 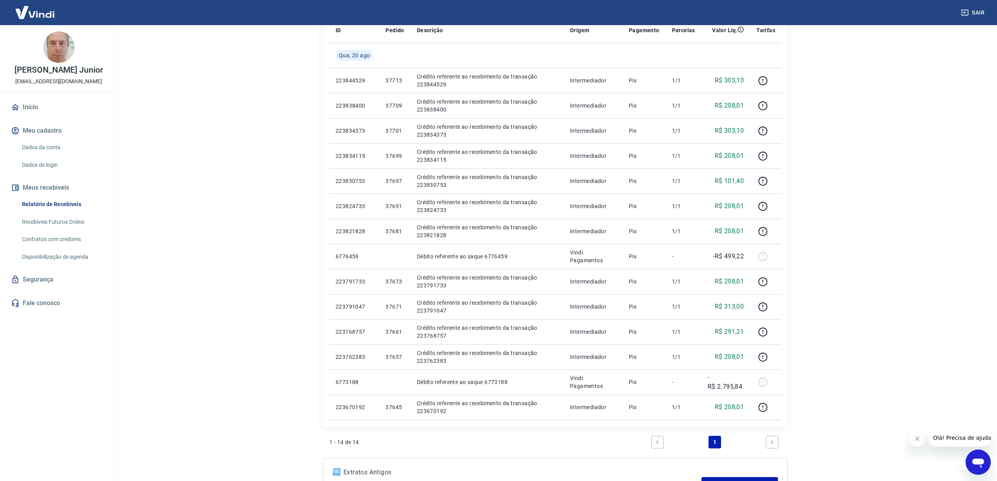 What do you see at coordinates (63, 147) in the screenshot?
I see `a: Dados da conta` at bounding box center [63, 147].